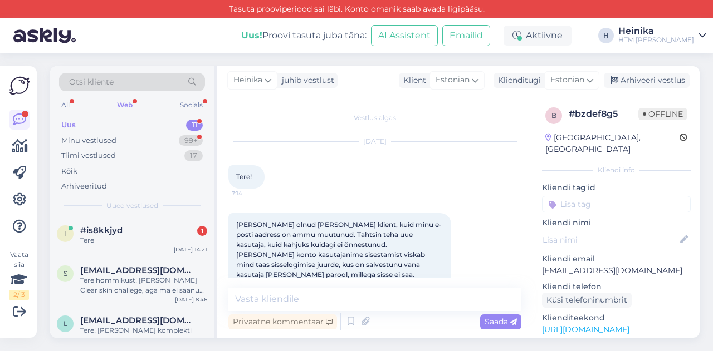 The height and width of the screenshot is (351, 713). What do you see at coordinates (587, 300) in the screenshot?
I see `div: Küsi telefoninumbrit` at bounding box center [587, 300].